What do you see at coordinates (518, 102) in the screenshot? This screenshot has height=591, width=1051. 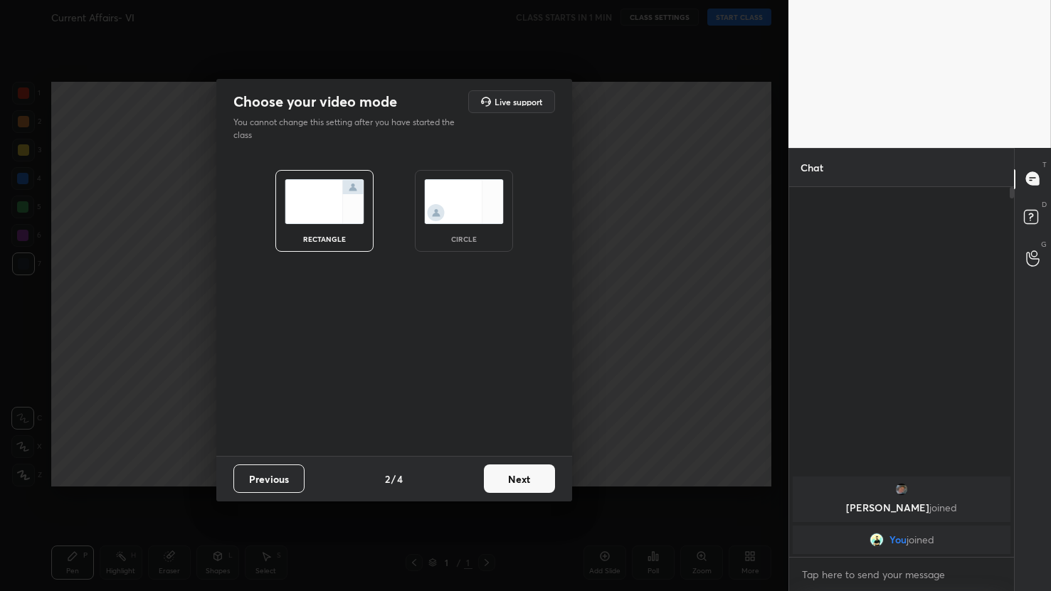 I see `h5: Live support` at bounding box center [518, 102].